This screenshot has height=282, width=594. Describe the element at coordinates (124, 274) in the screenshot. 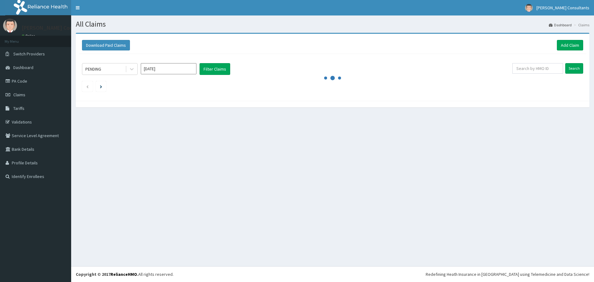

I see `a: RelianceHMO` at that location.